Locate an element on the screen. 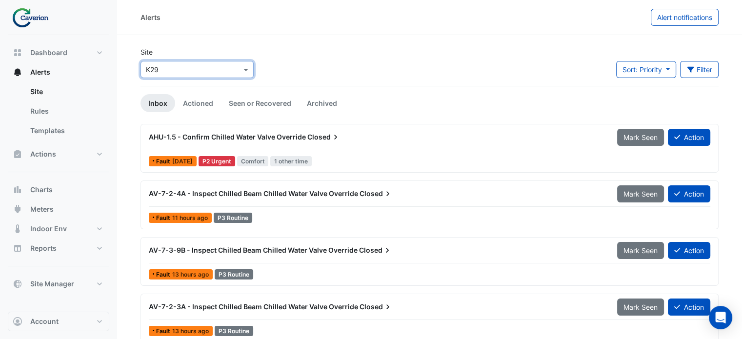  a: Archived is located at coordinates (322, 103).